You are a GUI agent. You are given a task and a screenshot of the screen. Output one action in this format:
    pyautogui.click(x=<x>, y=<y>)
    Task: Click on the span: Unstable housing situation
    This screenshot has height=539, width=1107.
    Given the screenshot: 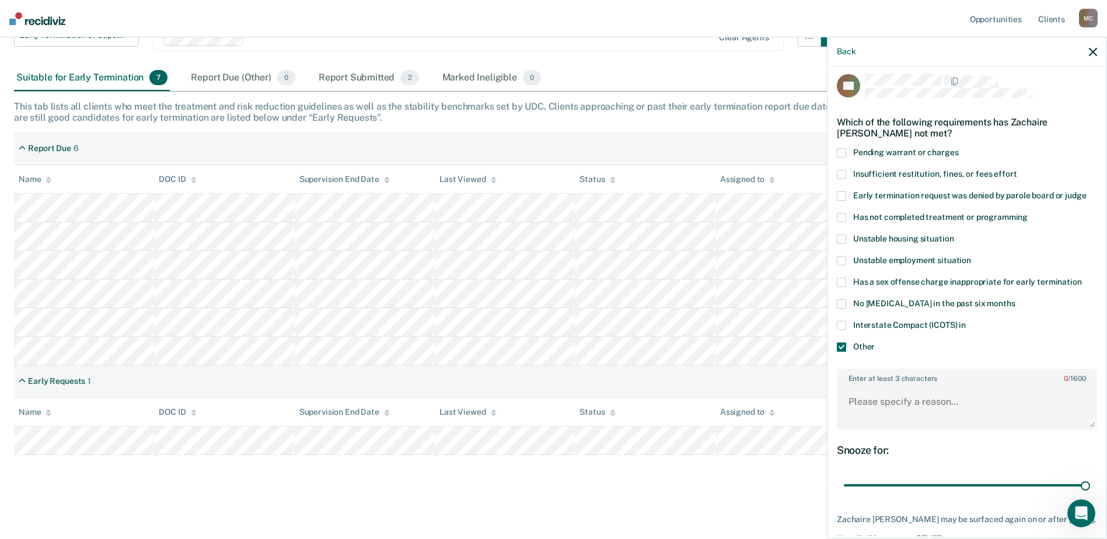 What is the action you would take?
    pyautogui.click(x=903, y=239)
    